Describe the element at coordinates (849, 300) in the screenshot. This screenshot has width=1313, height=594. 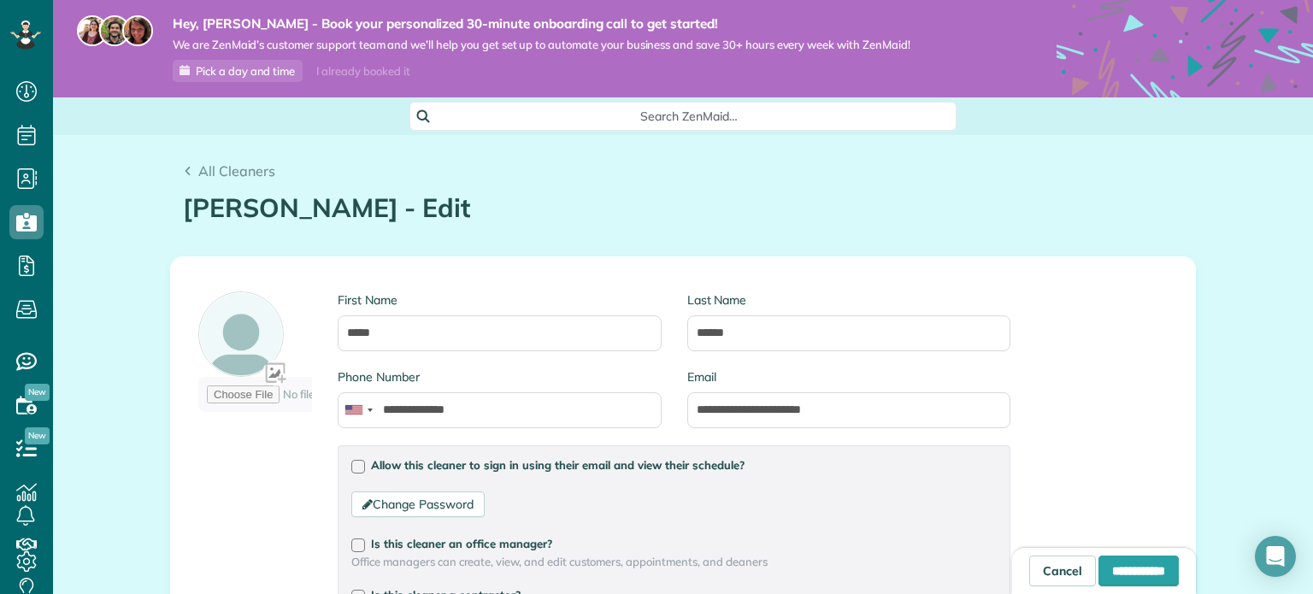
I see `label: Last Name` at that location.